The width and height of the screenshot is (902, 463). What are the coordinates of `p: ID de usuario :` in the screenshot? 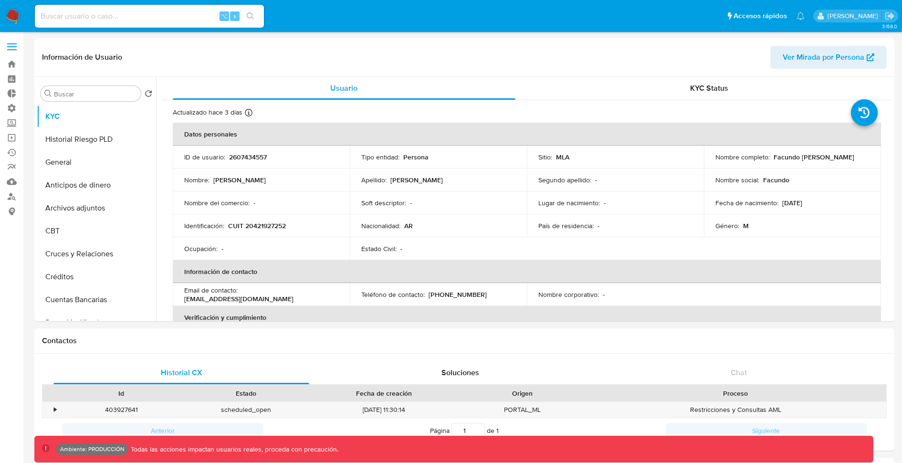 It's located at (205, 157).